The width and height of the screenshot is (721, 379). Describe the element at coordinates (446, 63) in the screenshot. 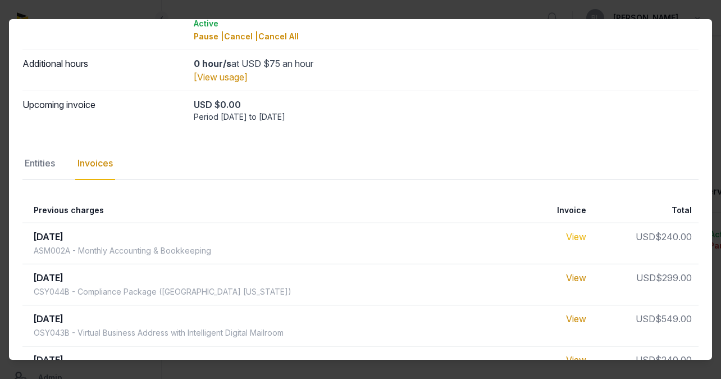

I see `div: at USD $75 an hour` at that location.